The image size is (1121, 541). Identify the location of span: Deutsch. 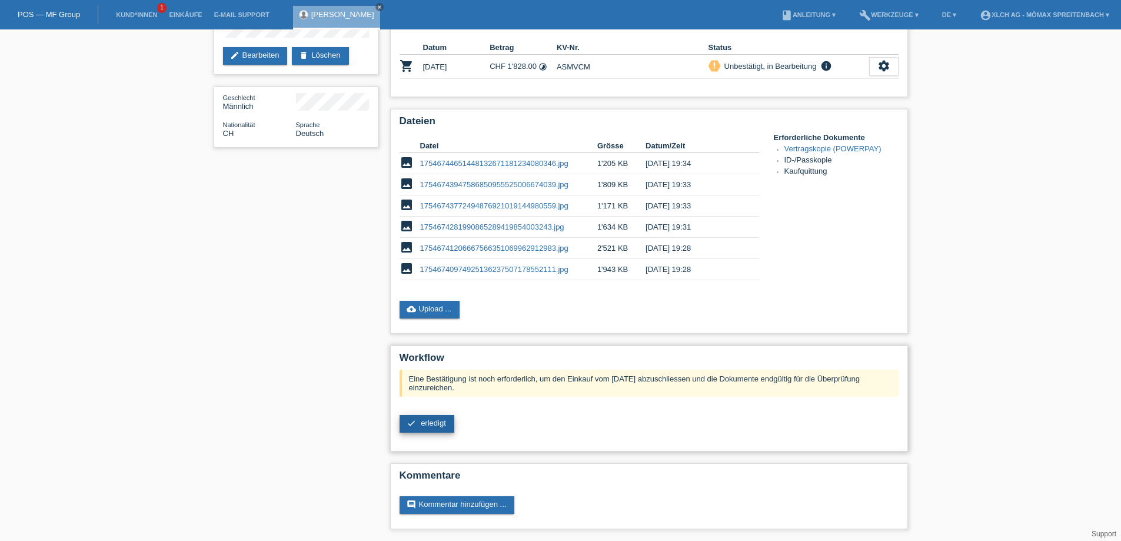
(310, 133).